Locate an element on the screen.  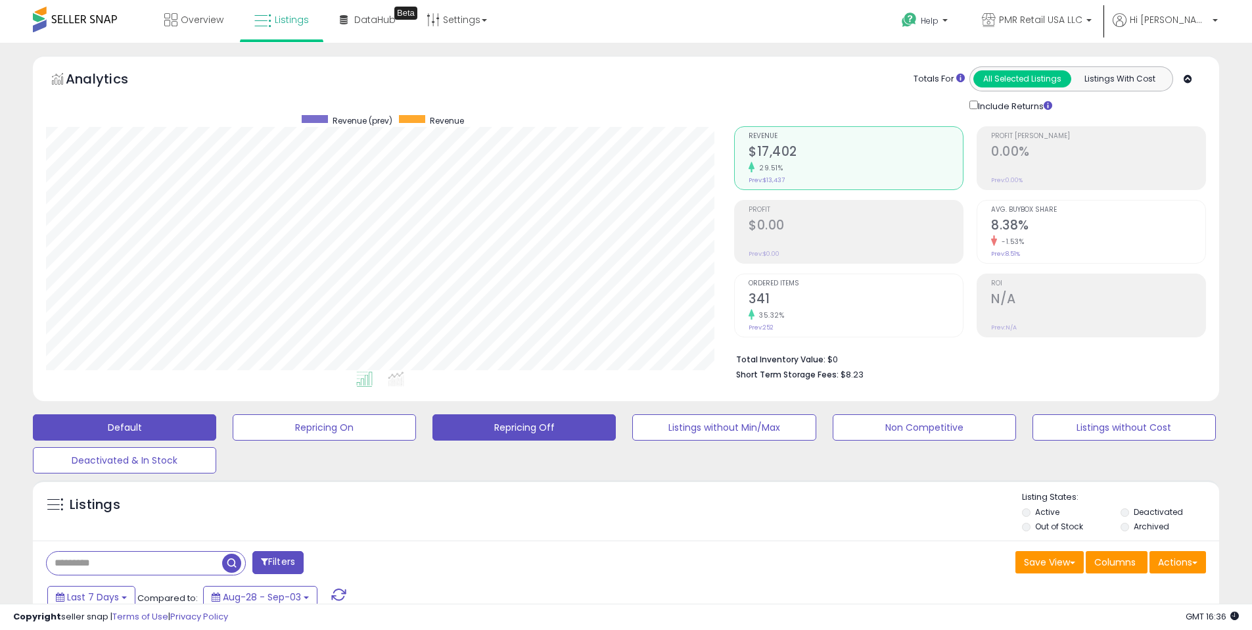
label: Active is located at coordinates (1047, 511).